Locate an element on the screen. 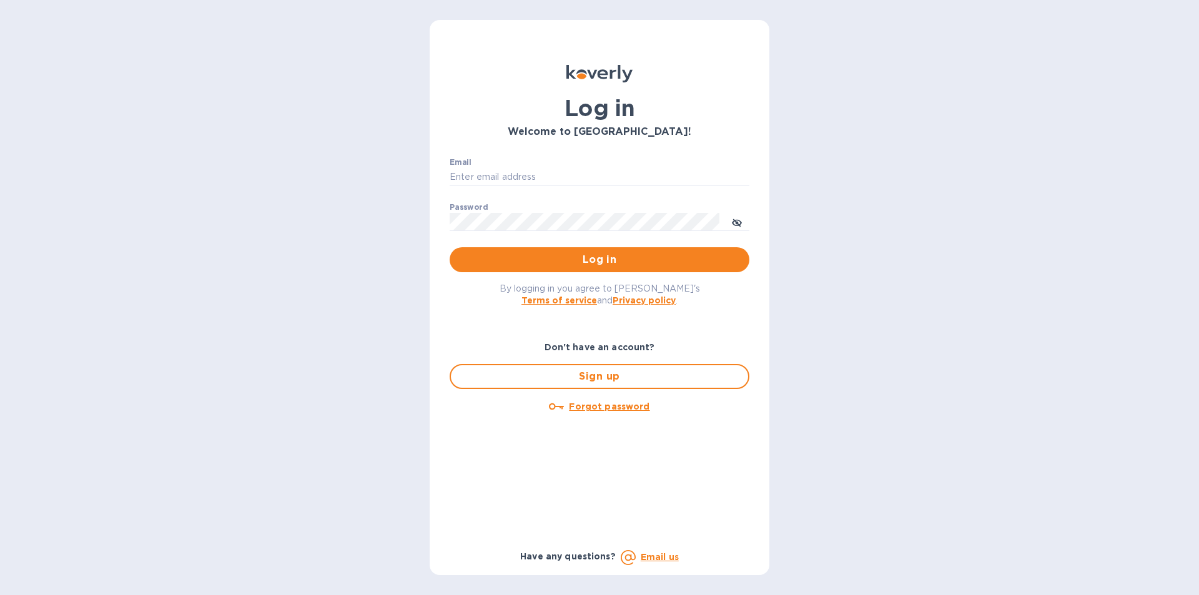 This screenshot has width=1199, height=595. a: Email us is located at coordinates (659, 557).